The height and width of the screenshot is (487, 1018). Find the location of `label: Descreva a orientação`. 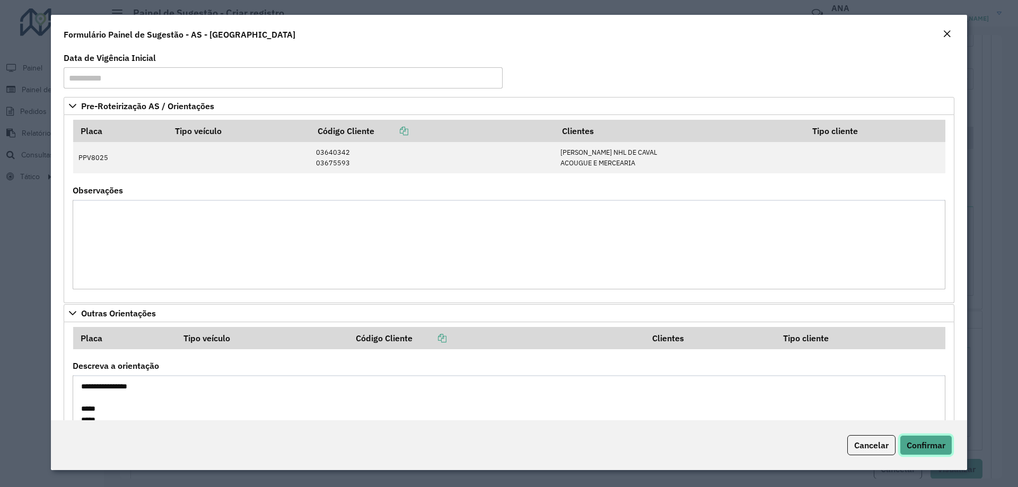

label: Descreva a orientação is located at coordinates (116, 366).